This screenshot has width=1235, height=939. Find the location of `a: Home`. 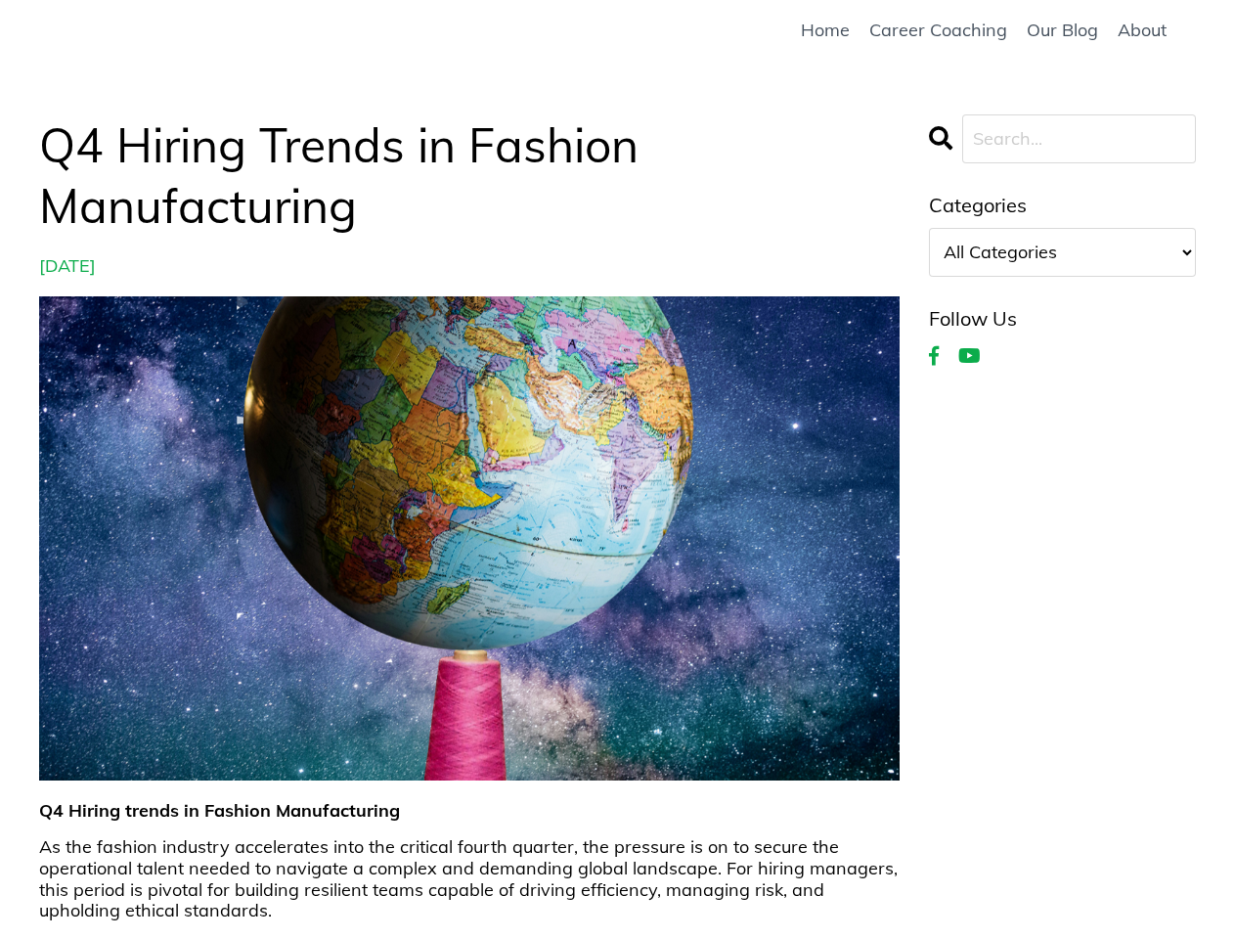

a: Home is located at coordinates (825, 30).